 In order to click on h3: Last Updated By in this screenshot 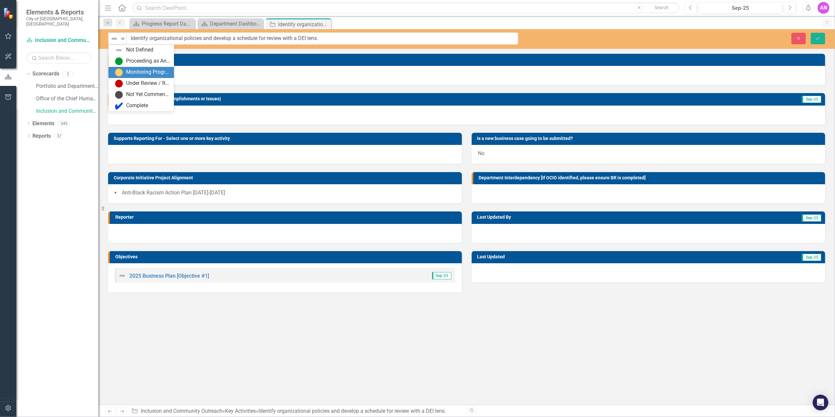, I will do `click(585, 217)`.